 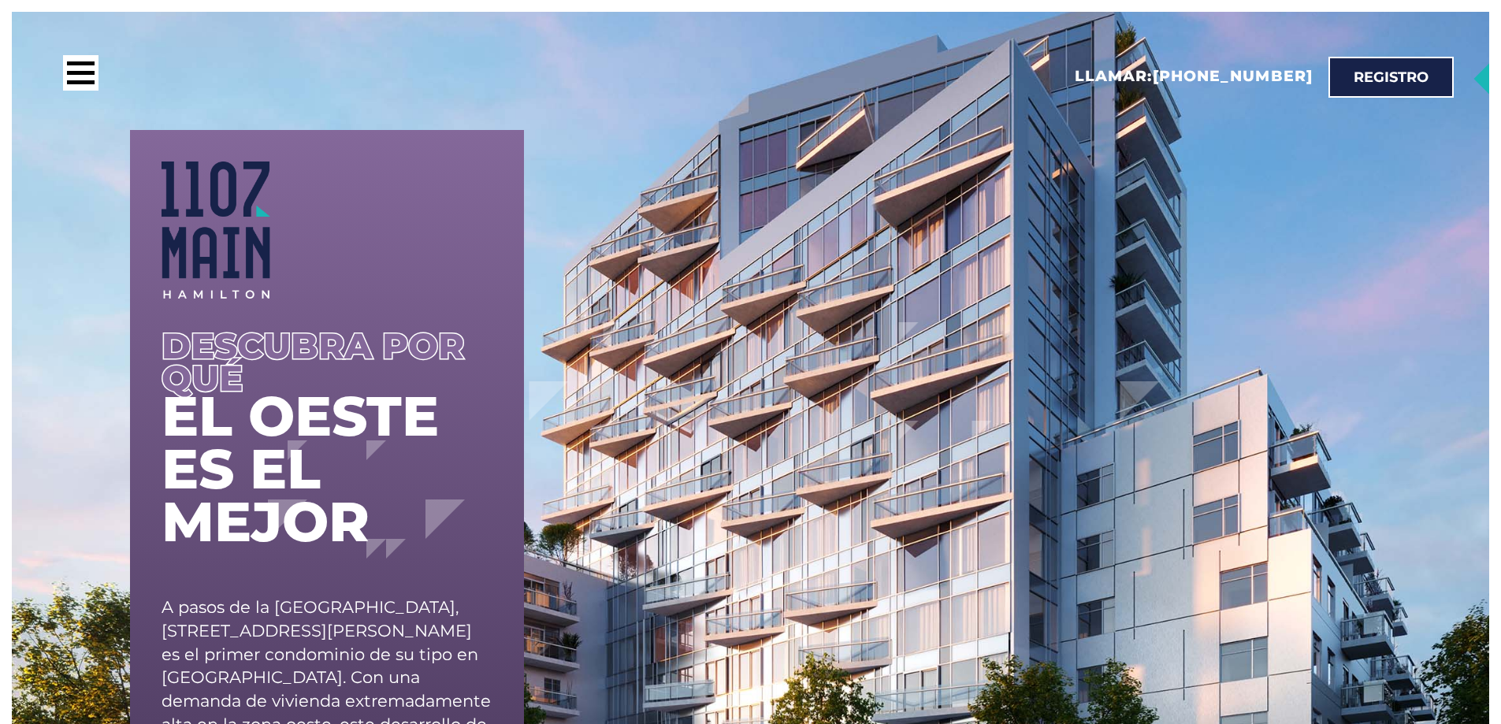 What do you see at coordinates (1113, 76) in the screenshot?
I see `font: Llamar:` at bounding box center [1113, 76].